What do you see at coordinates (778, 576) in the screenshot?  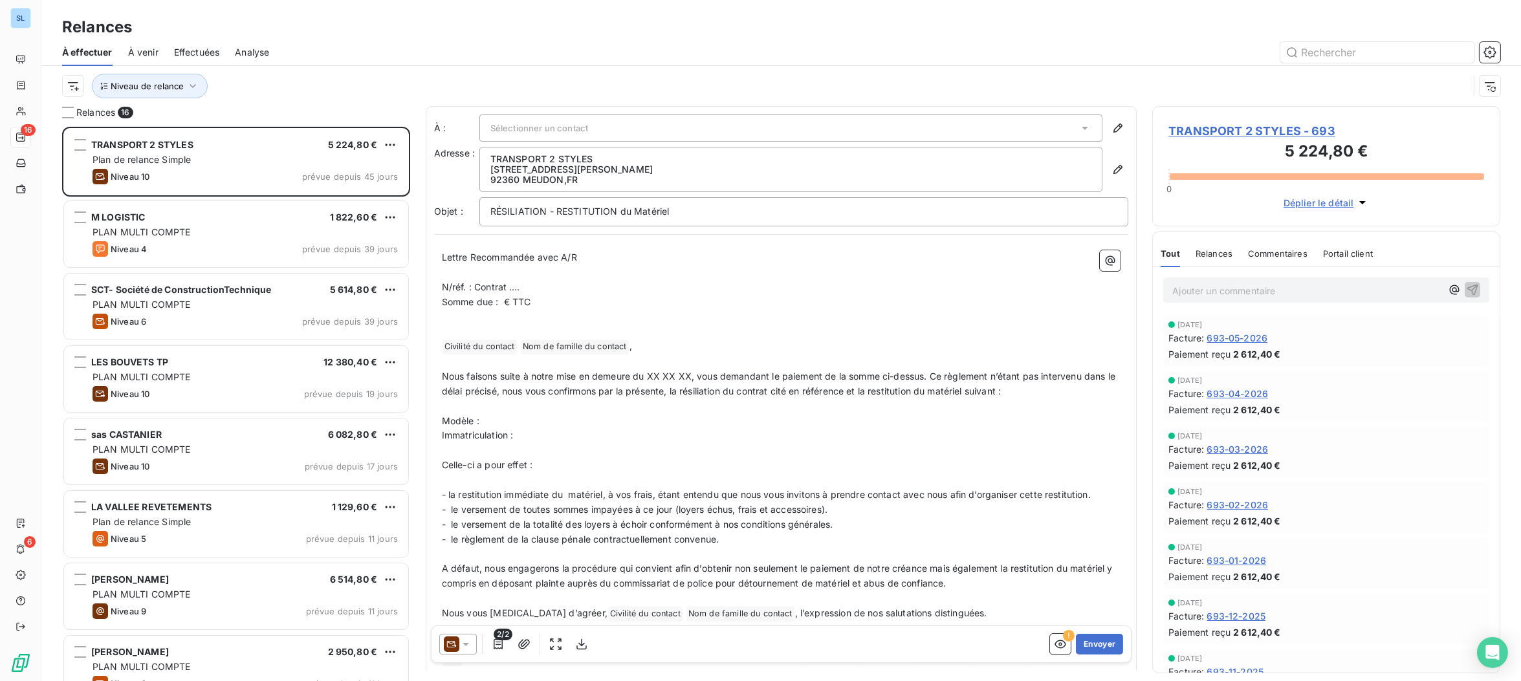 I see `span: A défaut, nous engagerons la procédure qui convient afin d’obtenir non seulement le paiement de n...` at bounding box center [778, 576].